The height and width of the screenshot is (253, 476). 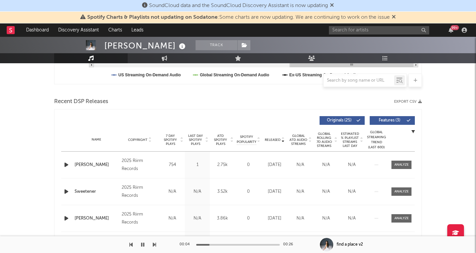 I want to click on button: Features(3), so click(x=392, y=120).